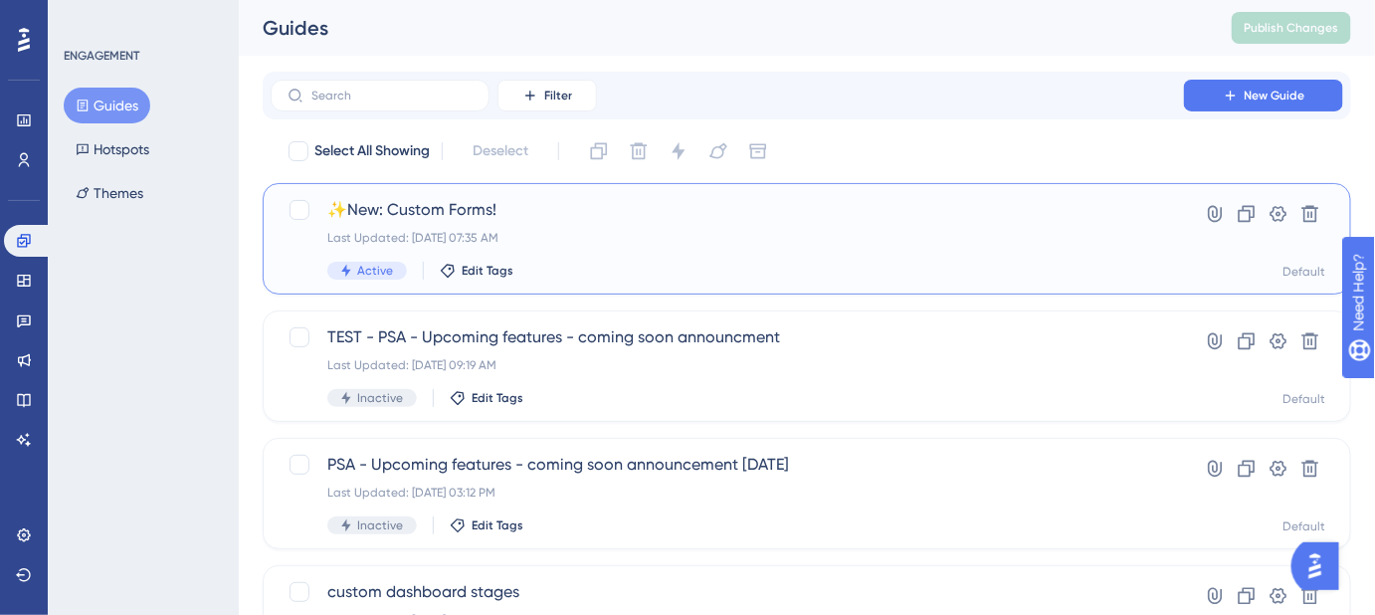 The image size is (1375, 615). What do you see at coordinates (727, 592) in the screenshot?
I see `span: custom dashboard stages` at bounding box center [727, 592].